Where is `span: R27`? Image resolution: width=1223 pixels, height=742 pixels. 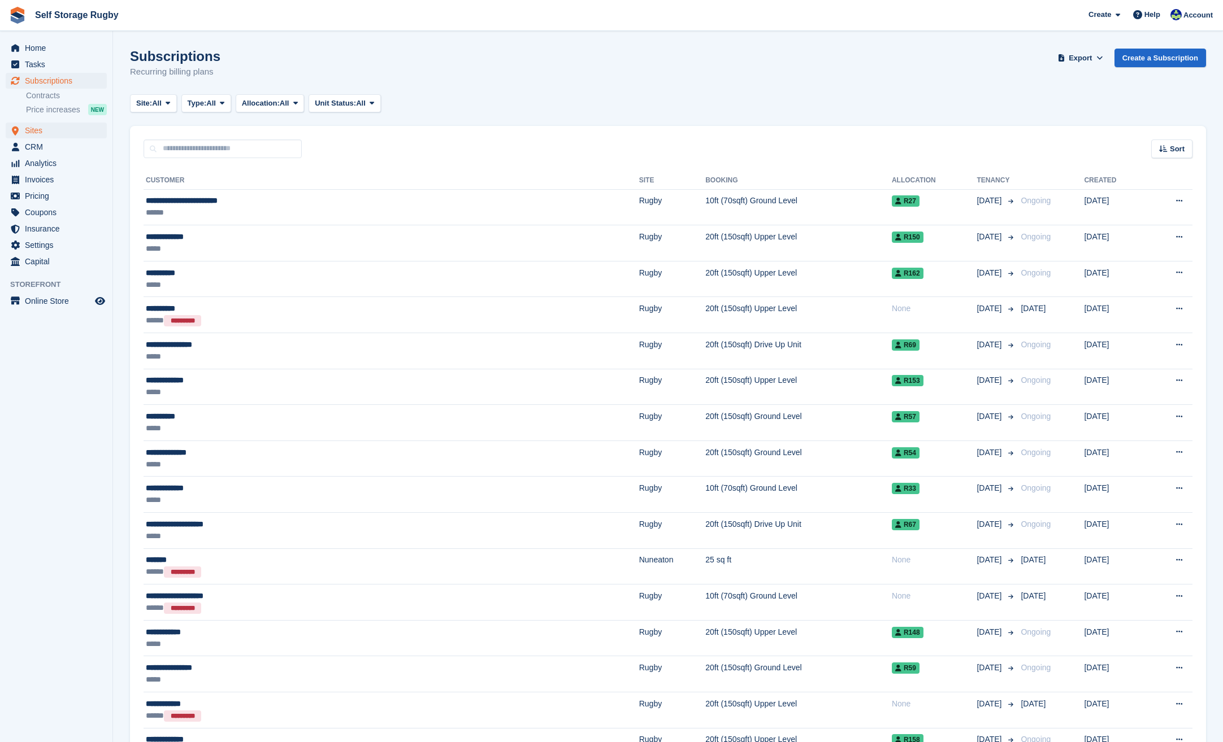
span: R27 is located at coordinates (905, 201).